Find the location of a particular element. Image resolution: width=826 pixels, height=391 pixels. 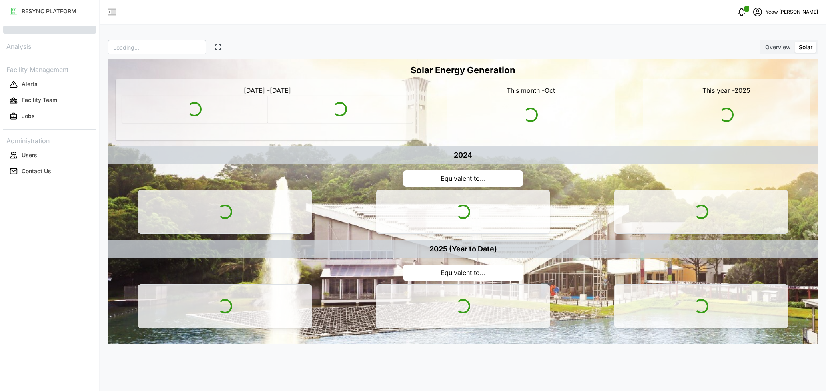

p: This year - 2025 is located at coordinates (727, 90).